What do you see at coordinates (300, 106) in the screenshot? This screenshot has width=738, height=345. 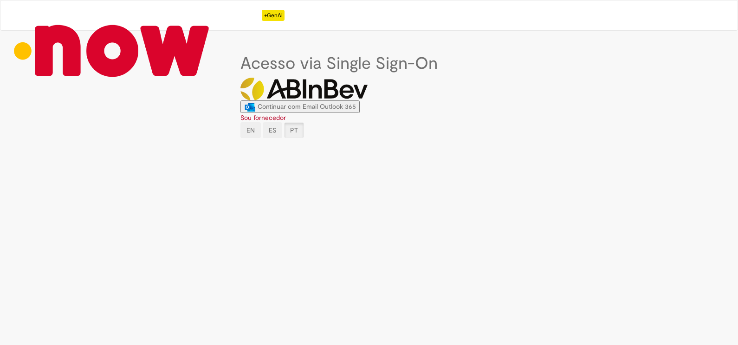 I see `button: ícone Azure/Microsoft 360 Continuar com Email Outlook 365` at bounding box center [300, 106].